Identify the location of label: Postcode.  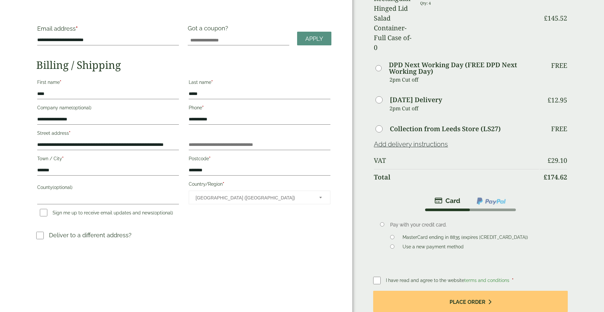
(260, 160).